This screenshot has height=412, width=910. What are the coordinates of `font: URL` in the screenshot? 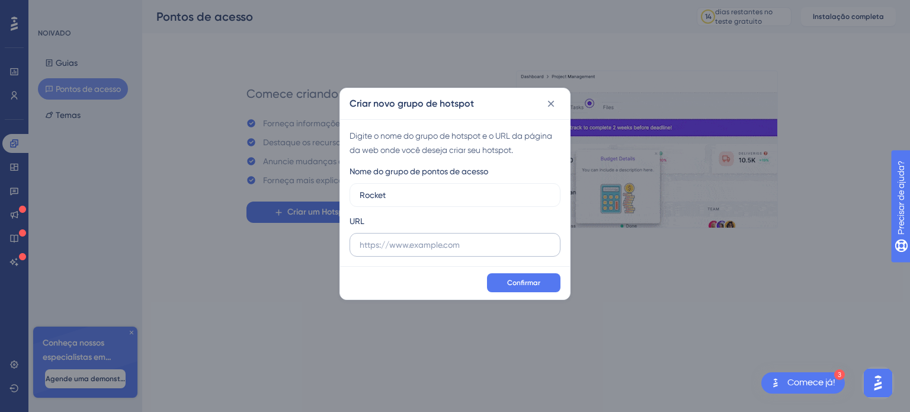 It's located at (356, 221).